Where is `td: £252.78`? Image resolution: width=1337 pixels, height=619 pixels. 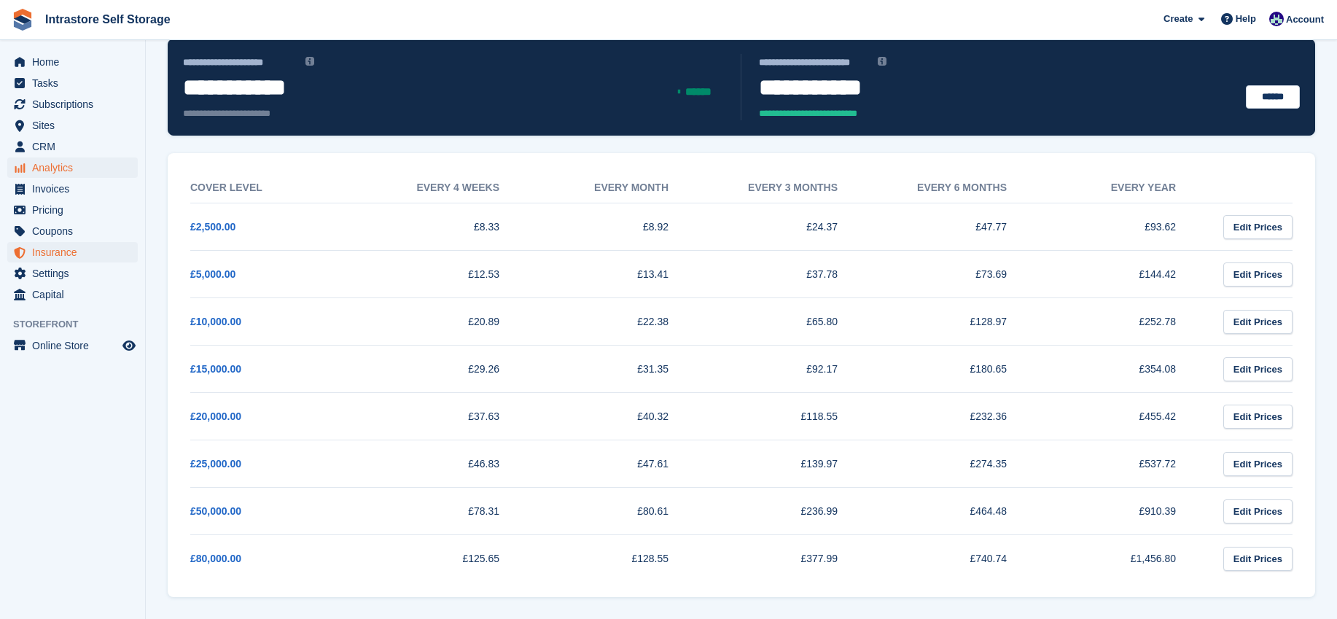 td: £252.78 is located at coordinates (1121, 322).